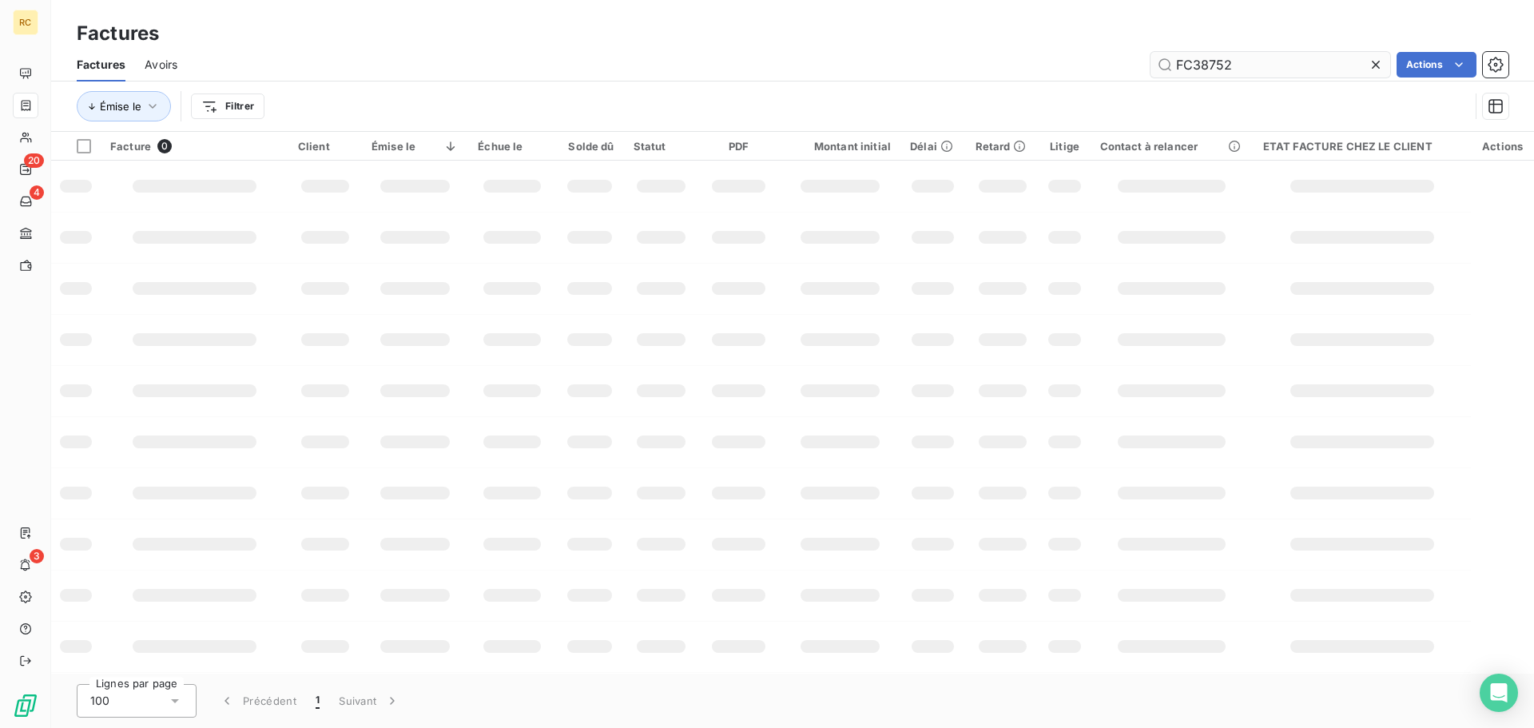 This screenshot has width=1534, height=728. I want to click on div: Émise le, so click(415, 146).